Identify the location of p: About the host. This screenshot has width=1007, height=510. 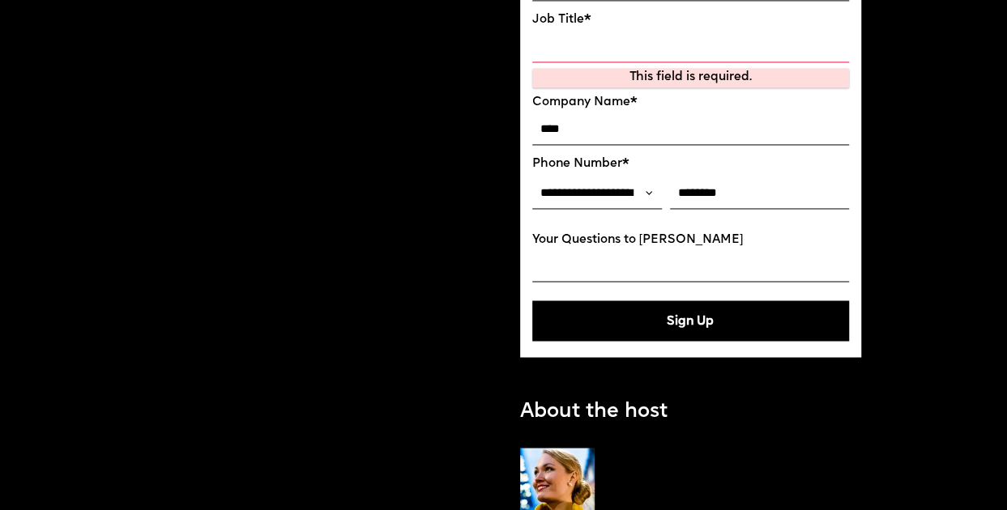
(594, 412).